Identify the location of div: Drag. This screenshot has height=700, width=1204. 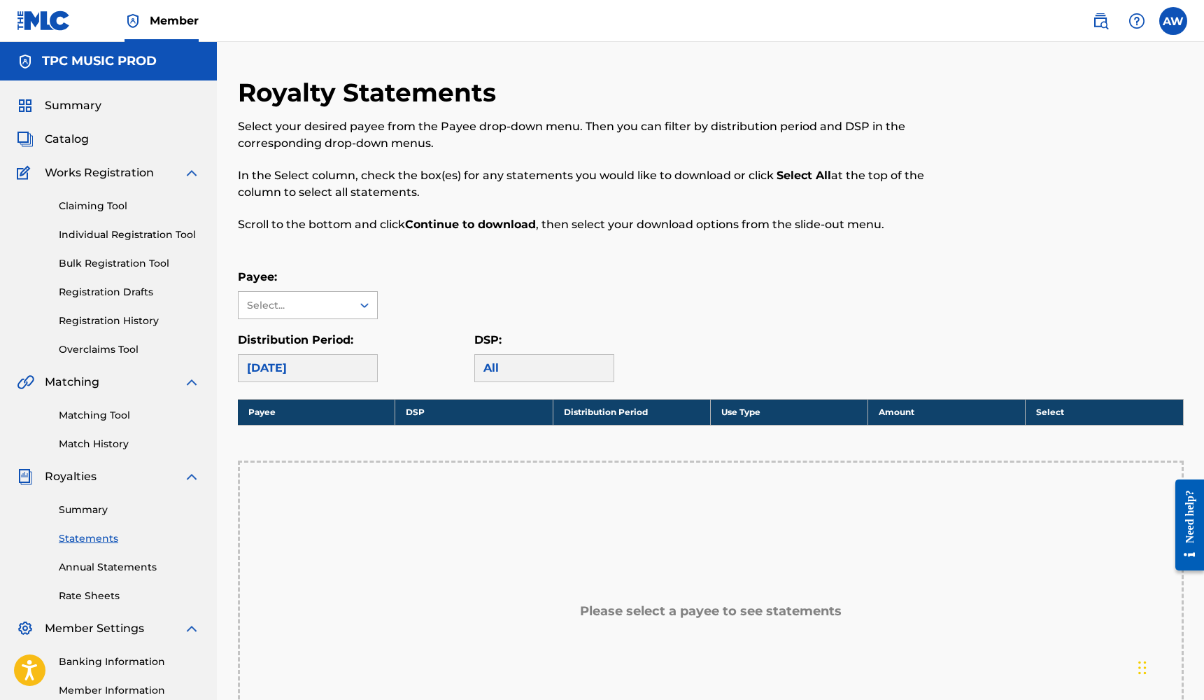
(1143, 667).